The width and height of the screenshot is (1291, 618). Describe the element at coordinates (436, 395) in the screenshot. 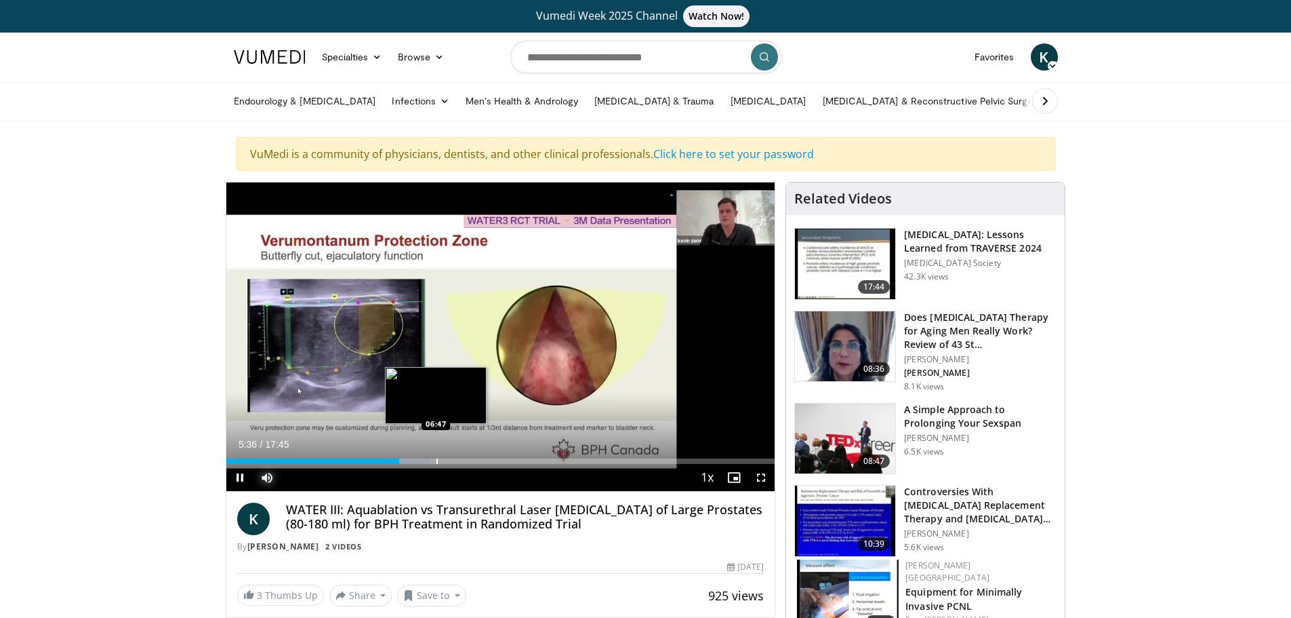

I see `img: image.jpeg` at that location.